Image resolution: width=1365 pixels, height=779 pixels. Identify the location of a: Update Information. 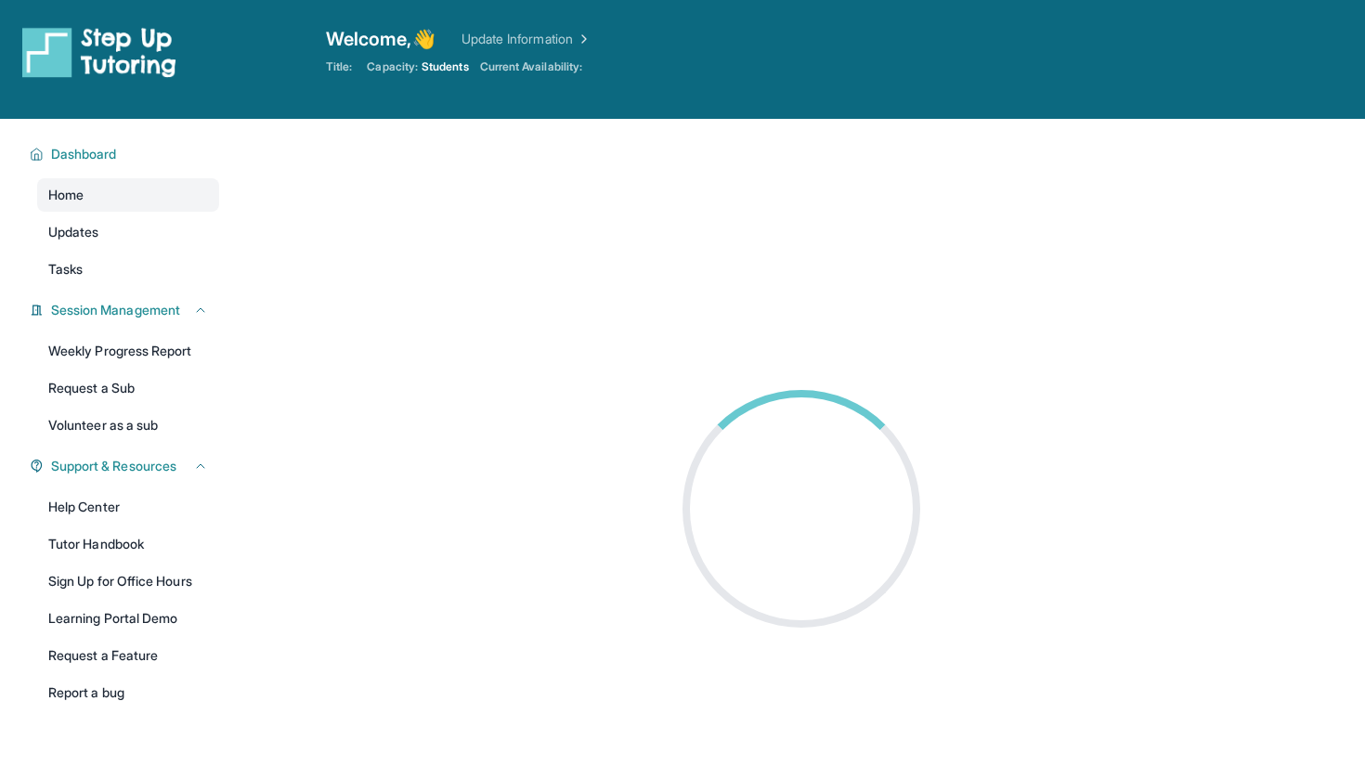
(527, 39).